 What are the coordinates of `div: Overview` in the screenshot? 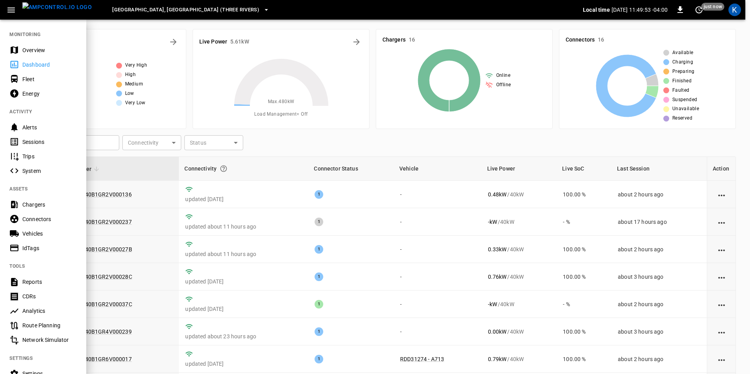 It's located at (49, 50).